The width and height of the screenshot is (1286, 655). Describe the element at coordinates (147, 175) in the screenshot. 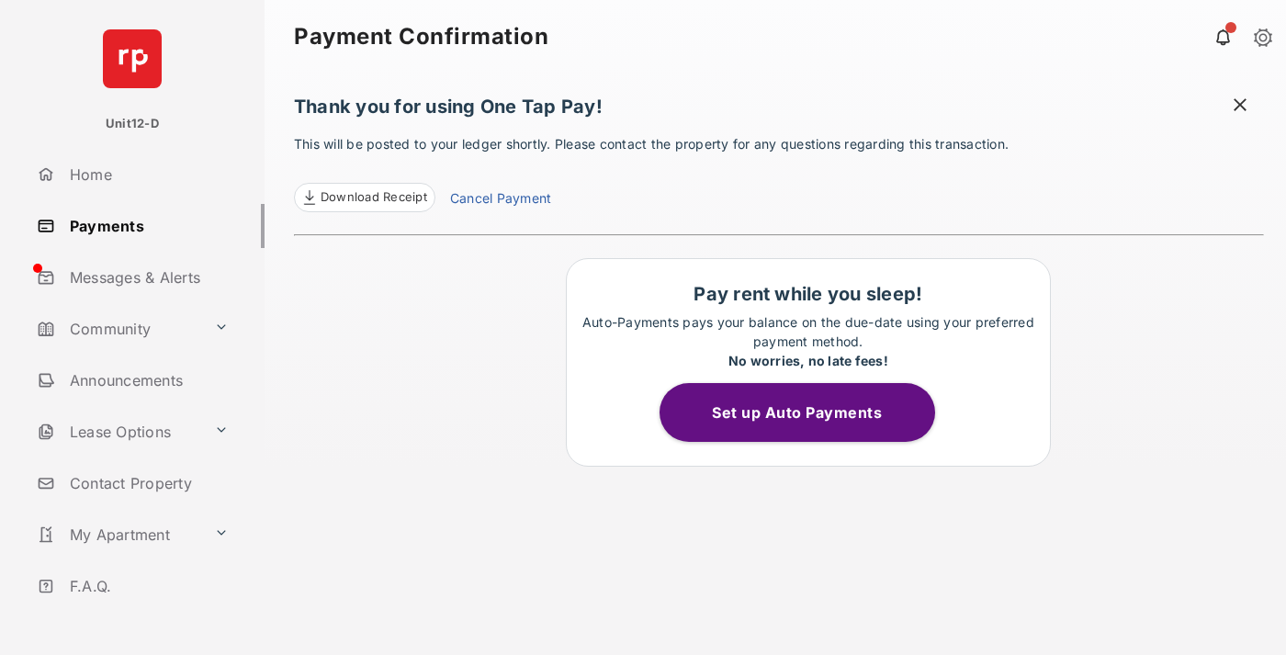

I see `a: Home` at that location.